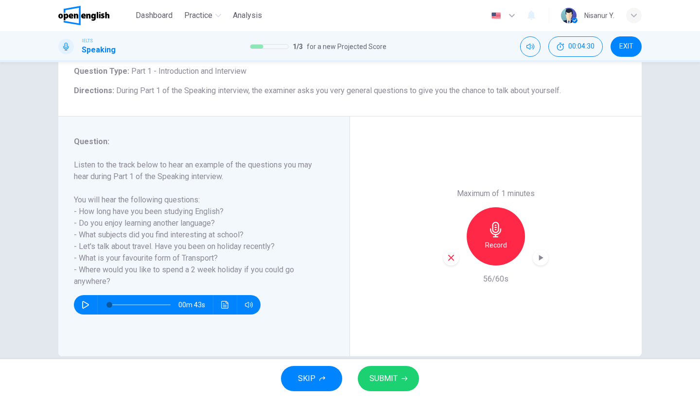 This screenshot has width=700, height=398. Describe the element at coordinates (87, 41) in the screenshot. I see `span: IELTS` at that location.